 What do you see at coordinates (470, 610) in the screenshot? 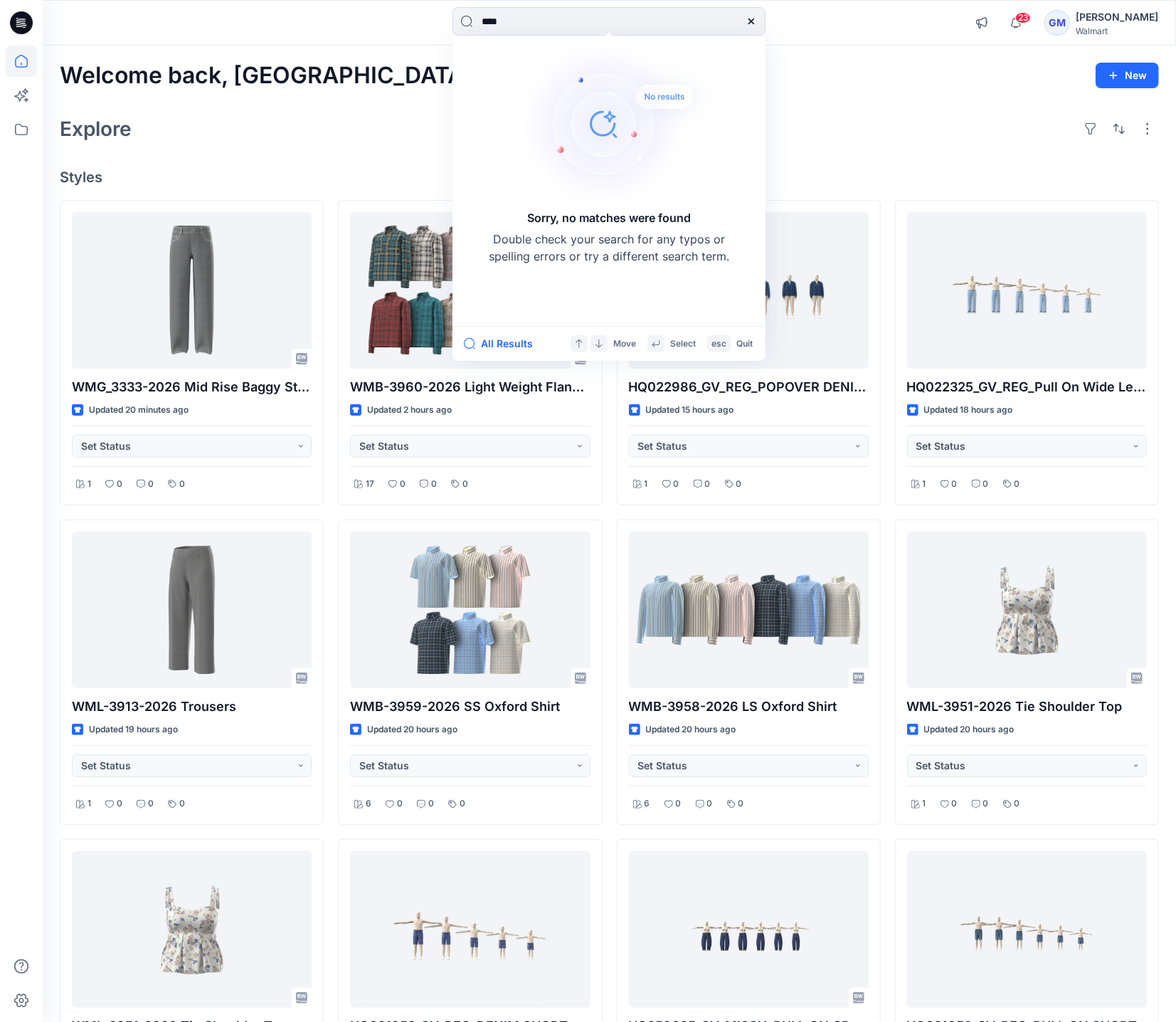
I see `a: WMB-3959-2026 SS Oxford Shirt` at bounding box center [470, 610].